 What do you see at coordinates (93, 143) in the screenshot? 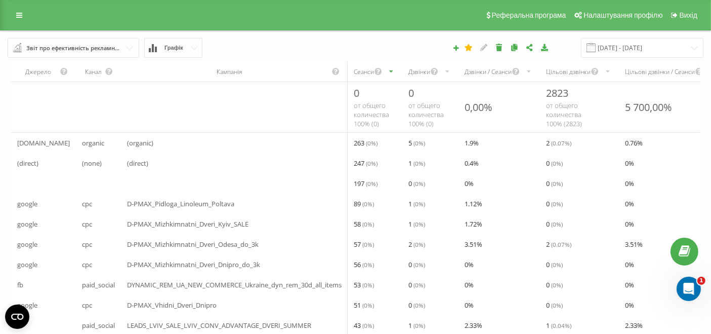
I see `span: organic` at bounding box center [93, 143].